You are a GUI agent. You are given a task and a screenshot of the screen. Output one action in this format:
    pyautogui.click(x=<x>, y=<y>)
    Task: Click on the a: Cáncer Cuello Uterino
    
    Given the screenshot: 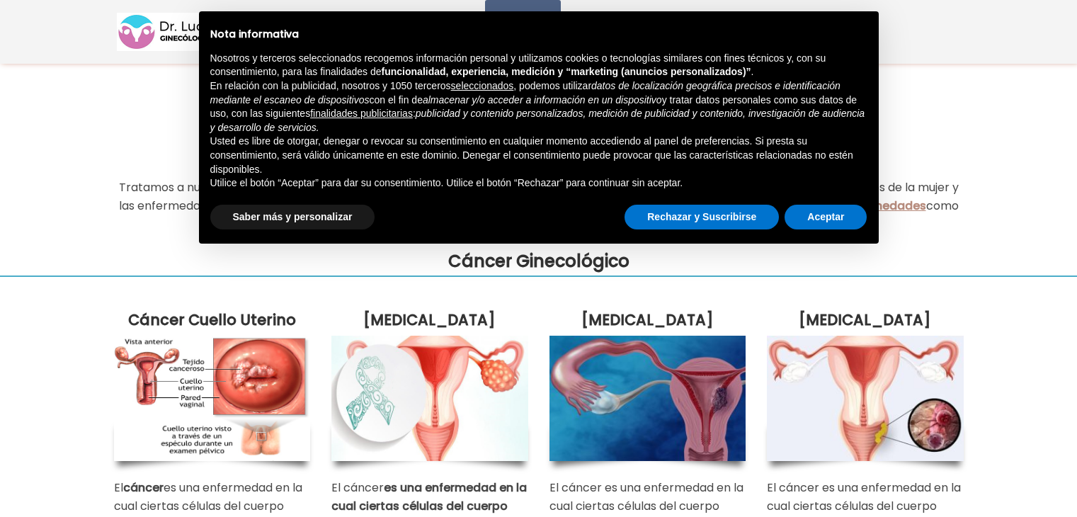 What is the action you would take?
    pyautogui.click(x=212, y=319)
    